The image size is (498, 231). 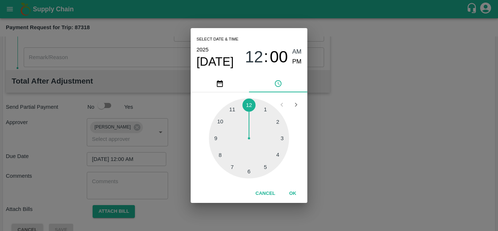 What do you see at coordinates (254, 57) in the screenshot?
I see `span: 12` at bounding box center [254, 57].